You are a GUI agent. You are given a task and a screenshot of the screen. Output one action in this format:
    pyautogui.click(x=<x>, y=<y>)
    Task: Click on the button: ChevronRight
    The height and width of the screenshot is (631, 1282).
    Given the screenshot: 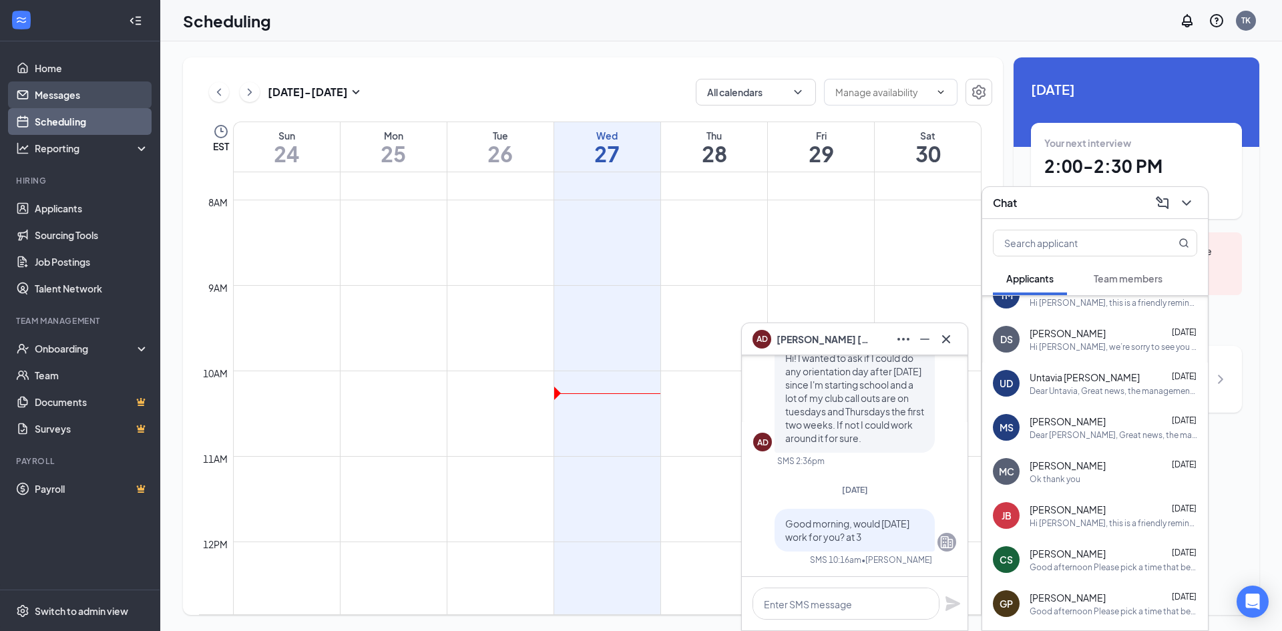 What is the action you would take?
    pyautogui.click(x=250, y=92)
    